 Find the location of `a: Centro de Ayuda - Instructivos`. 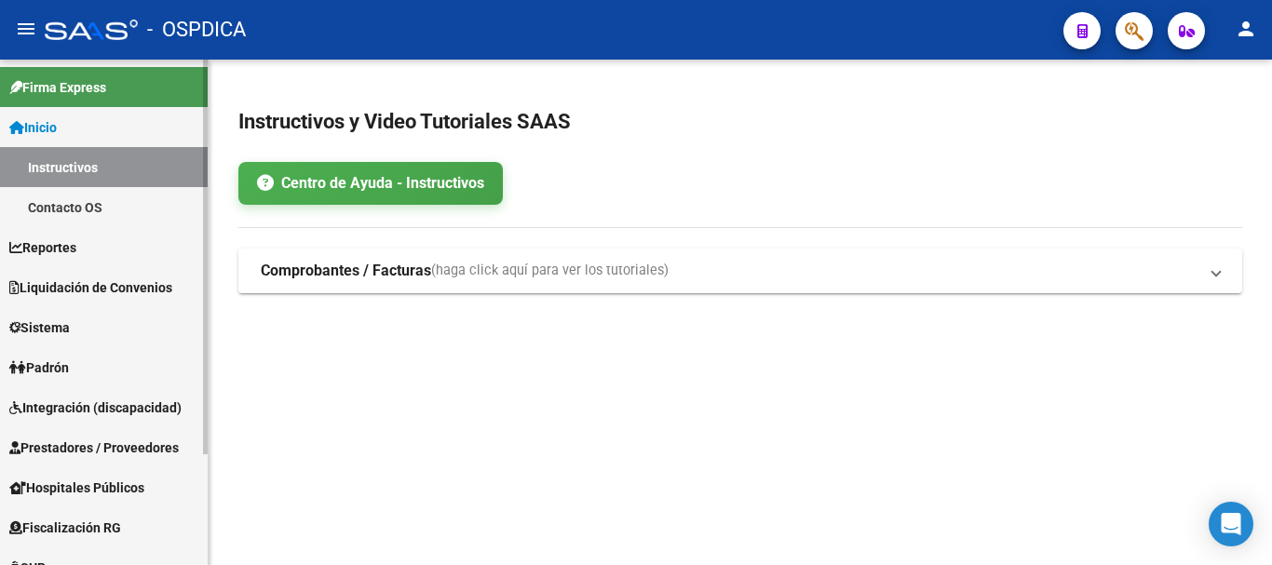

a: Centro de Ayuda - Instructivos is located at coordinates (371, 183).